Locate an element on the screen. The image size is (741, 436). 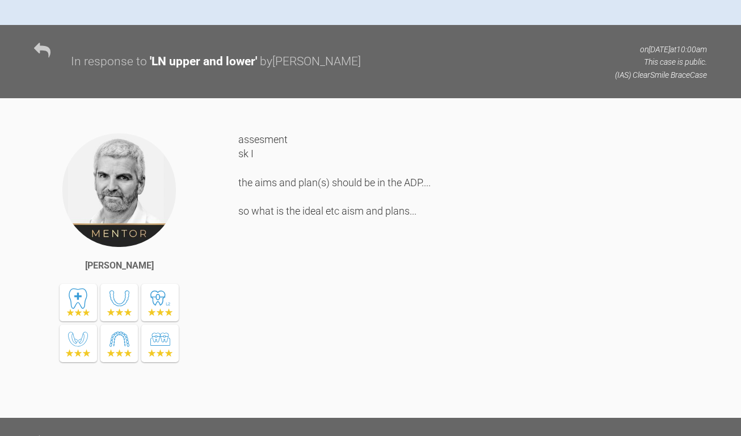
div: In response to is located at coordinates (109, 62).